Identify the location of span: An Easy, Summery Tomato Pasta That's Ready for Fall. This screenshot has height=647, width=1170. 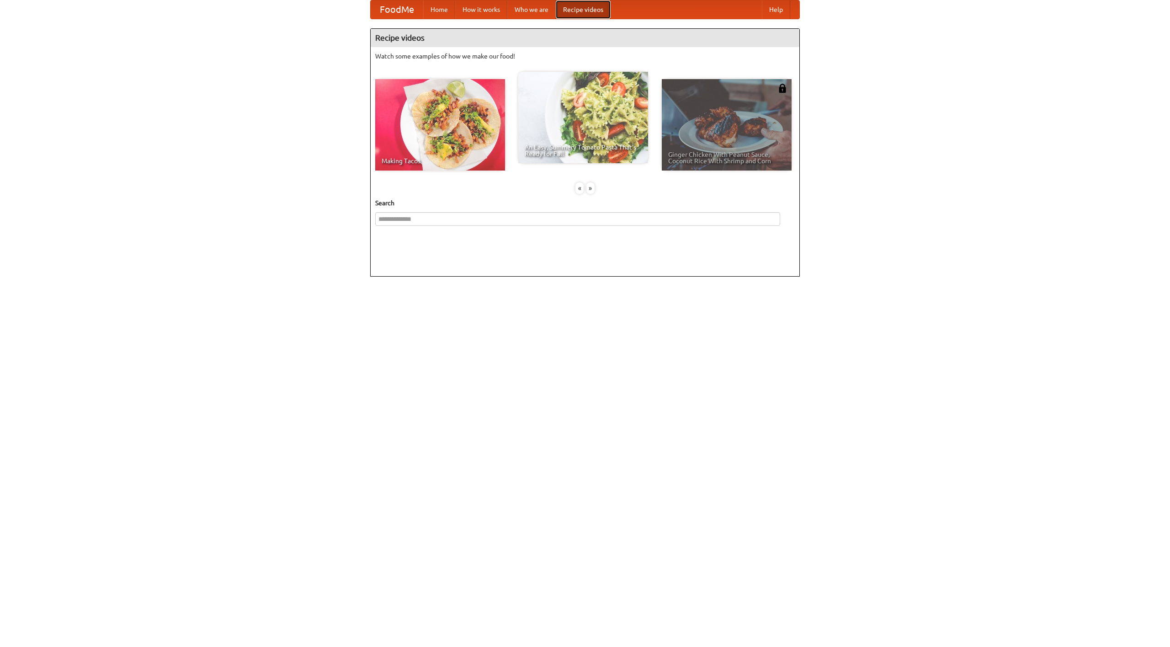
(583, 150).